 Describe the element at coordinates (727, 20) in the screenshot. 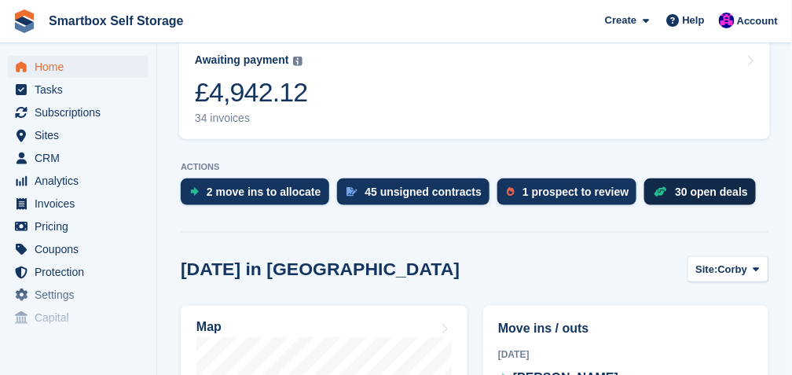

I see `img: Sam Austin` at that location.